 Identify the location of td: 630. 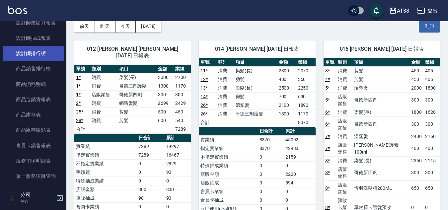
(306, 97).